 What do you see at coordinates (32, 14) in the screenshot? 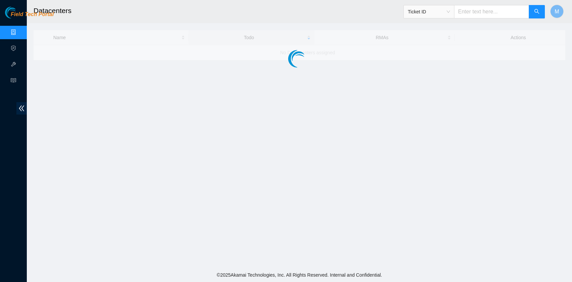
I see `span: Field Tech Portal` at bounding box center [32, 14].